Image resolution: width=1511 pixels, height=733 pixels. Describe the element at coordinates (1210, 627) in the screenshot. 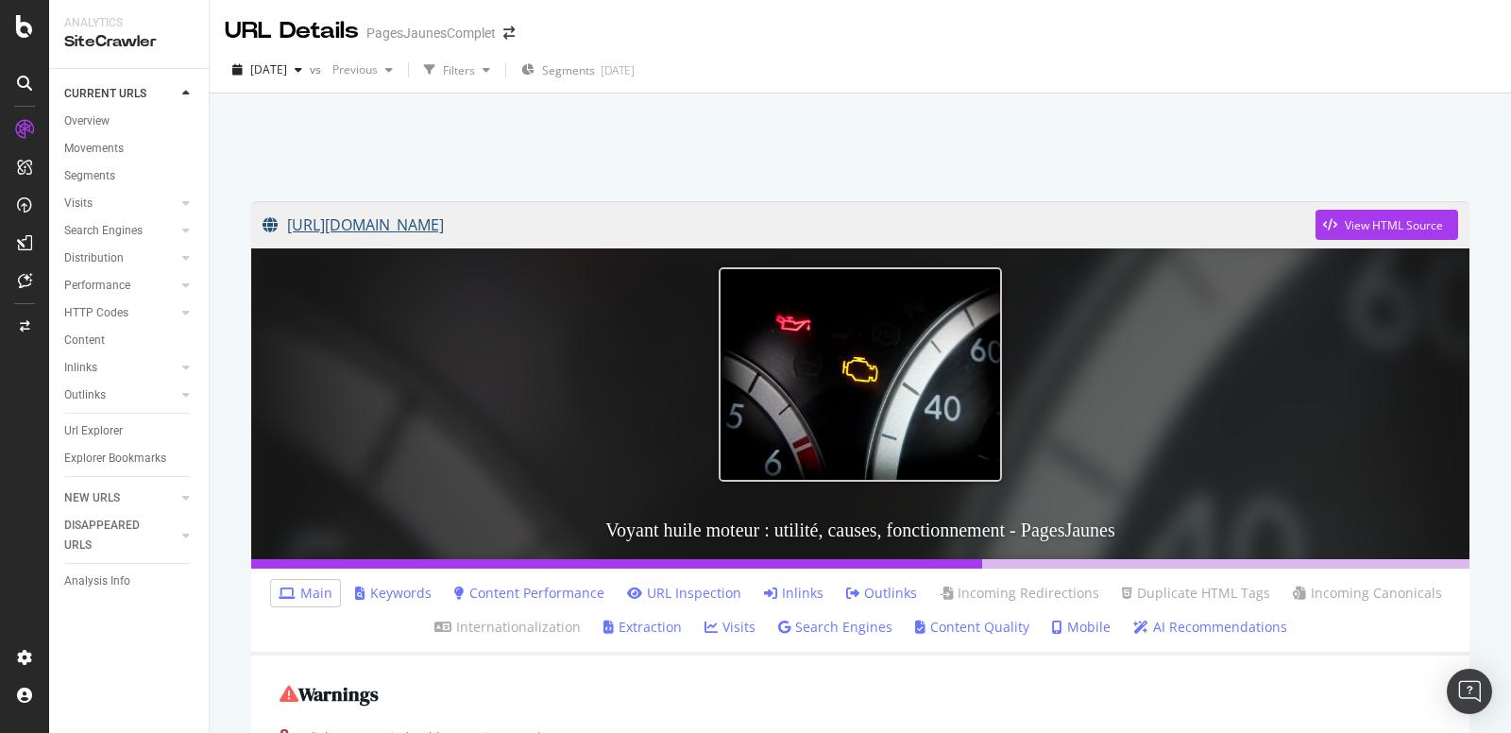

I see `a: AI Recommendations` at that location.